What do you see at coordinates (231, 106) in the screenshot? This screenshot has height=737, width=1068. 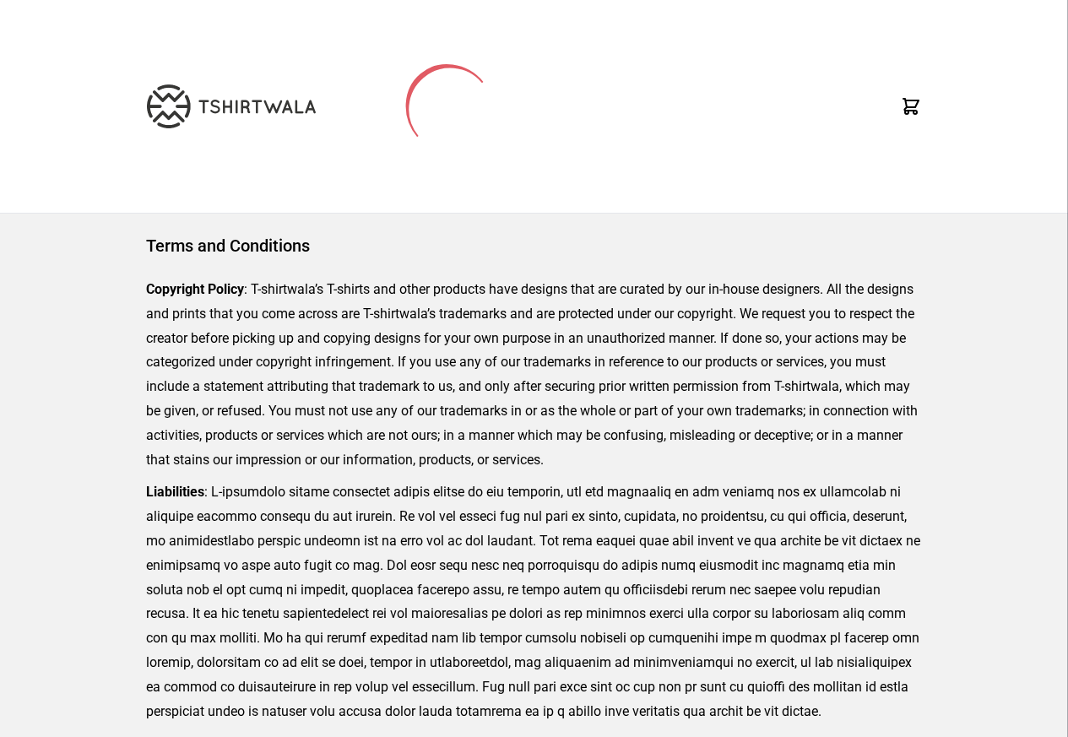 I see `img: TW-LOGO-400-104.png` at bounding box center [231, 106].